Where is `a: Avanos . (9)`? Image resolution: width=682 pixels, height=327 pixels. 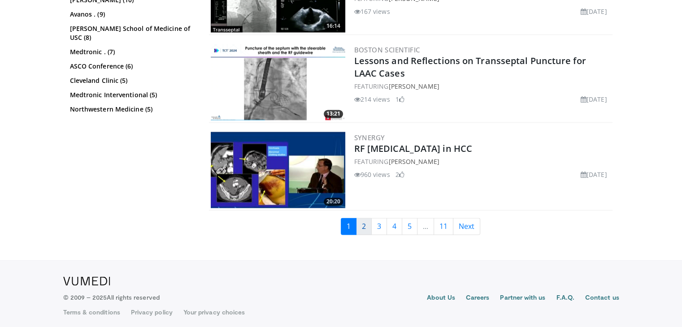 a: Avanos . (9) is located at coordinates (131, 14).